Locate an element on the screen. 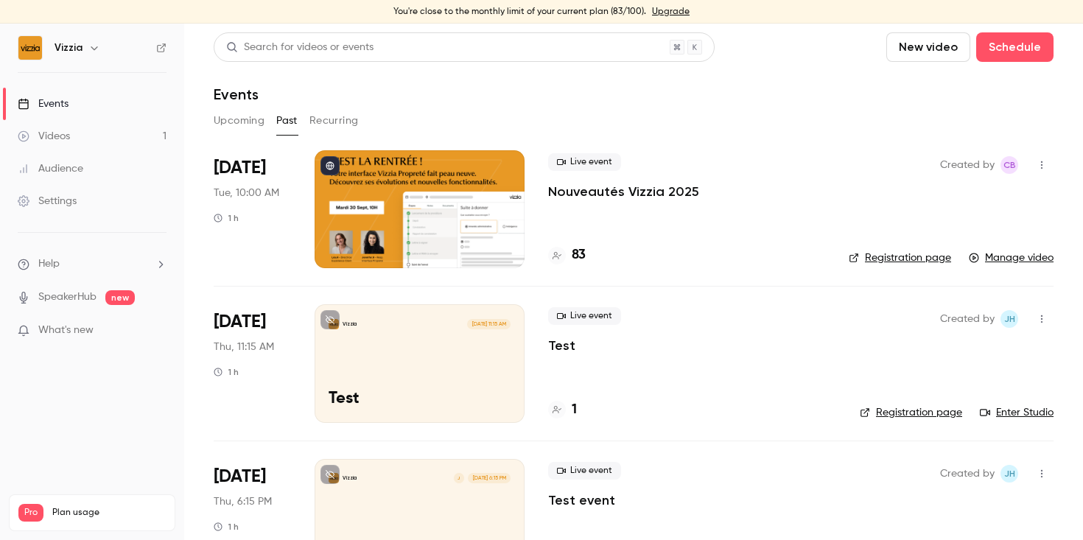 The image size is (1083, 540). a: 83 is located at coordinates (567, 255).